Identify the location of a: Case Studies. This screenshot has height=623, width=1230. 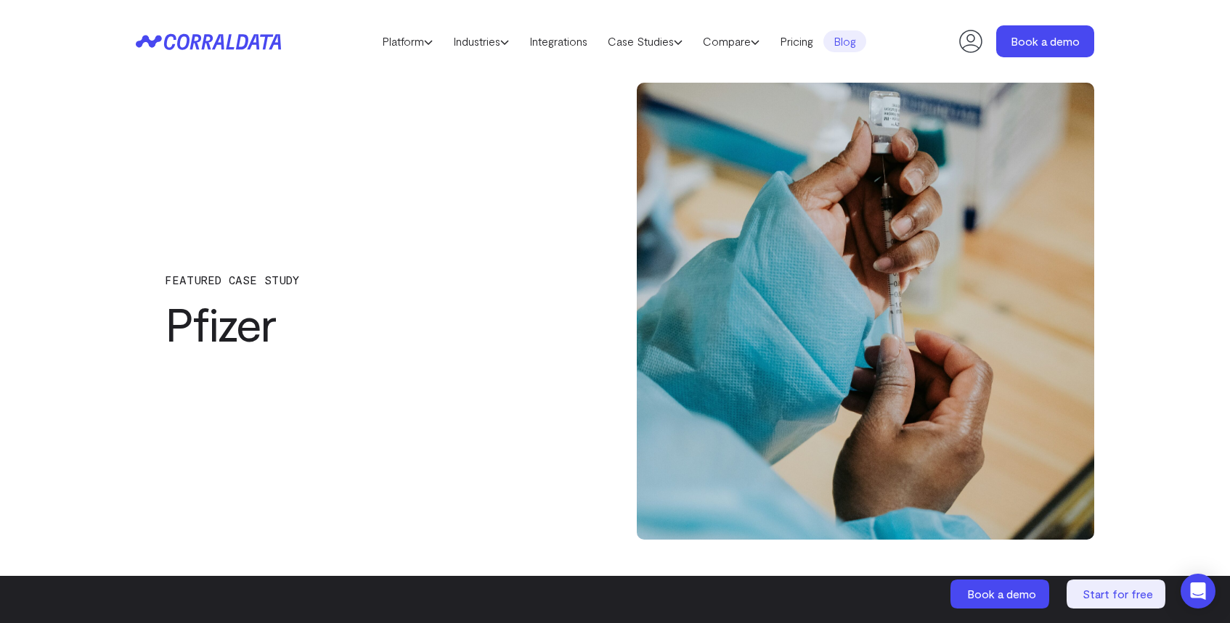
(645, 41).